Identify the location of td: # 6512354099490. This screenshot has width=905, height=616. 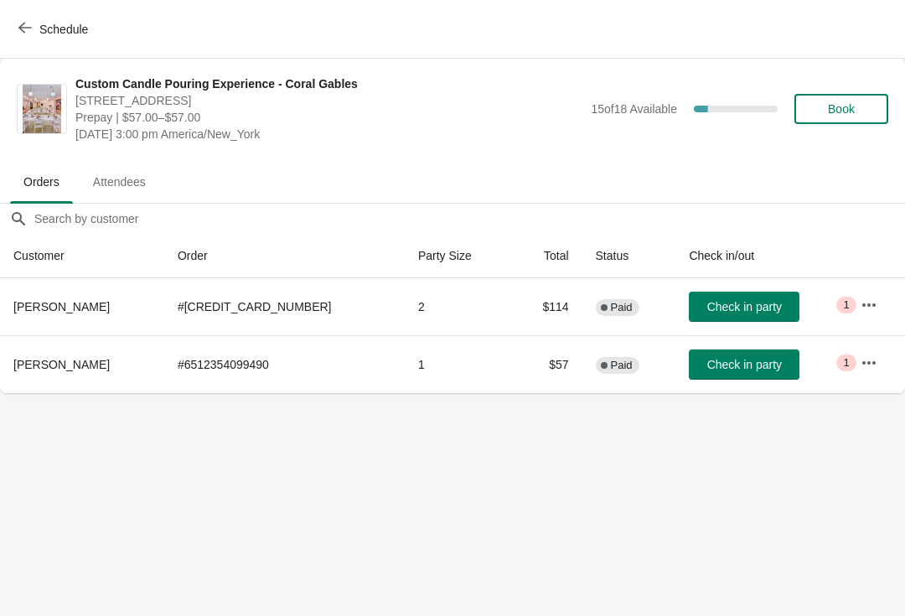
(284, 364).